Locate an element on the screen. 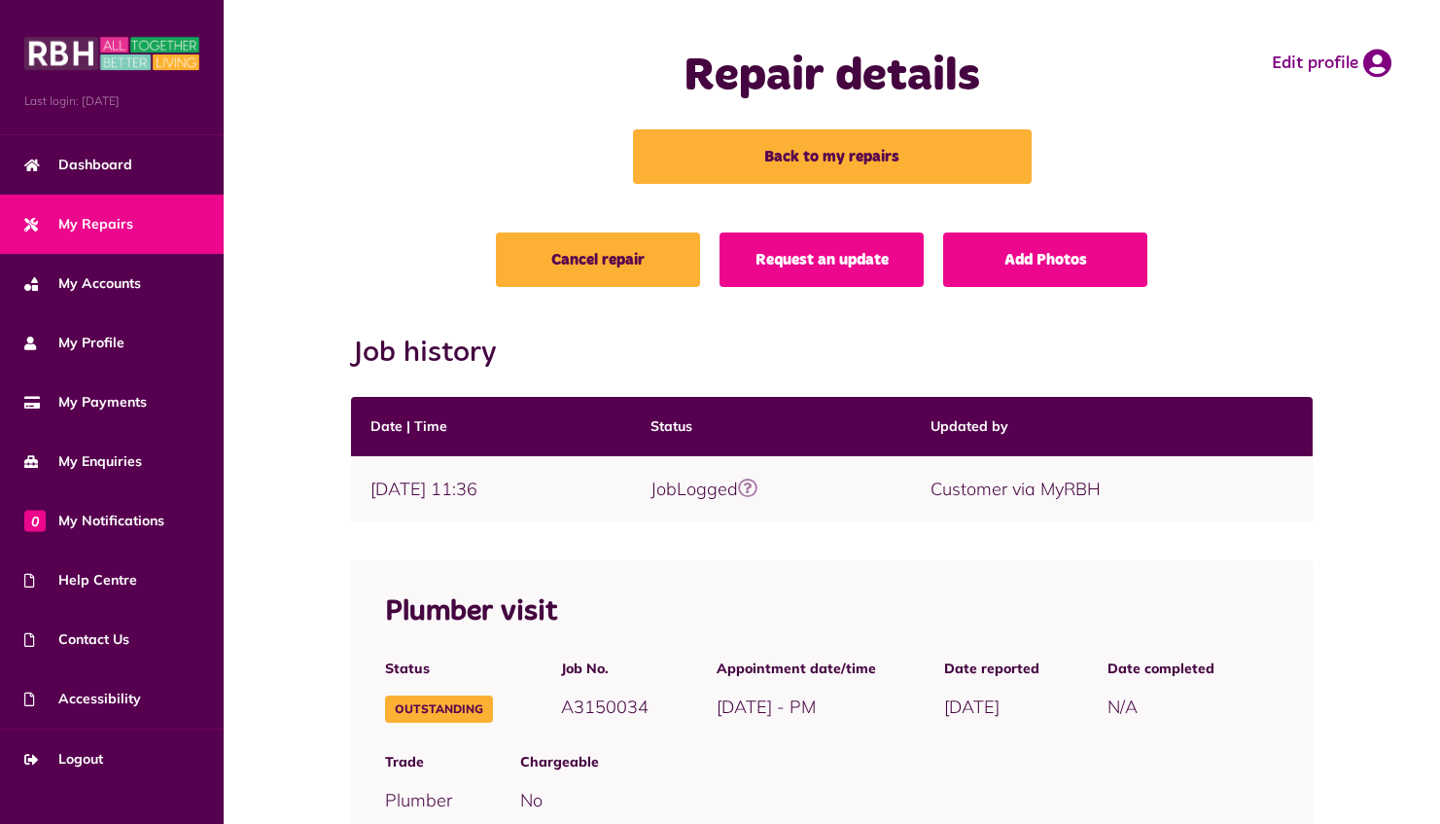 This screenshot has width=1440, height=824. th: Updated by is located at coordinates (1111, 426).